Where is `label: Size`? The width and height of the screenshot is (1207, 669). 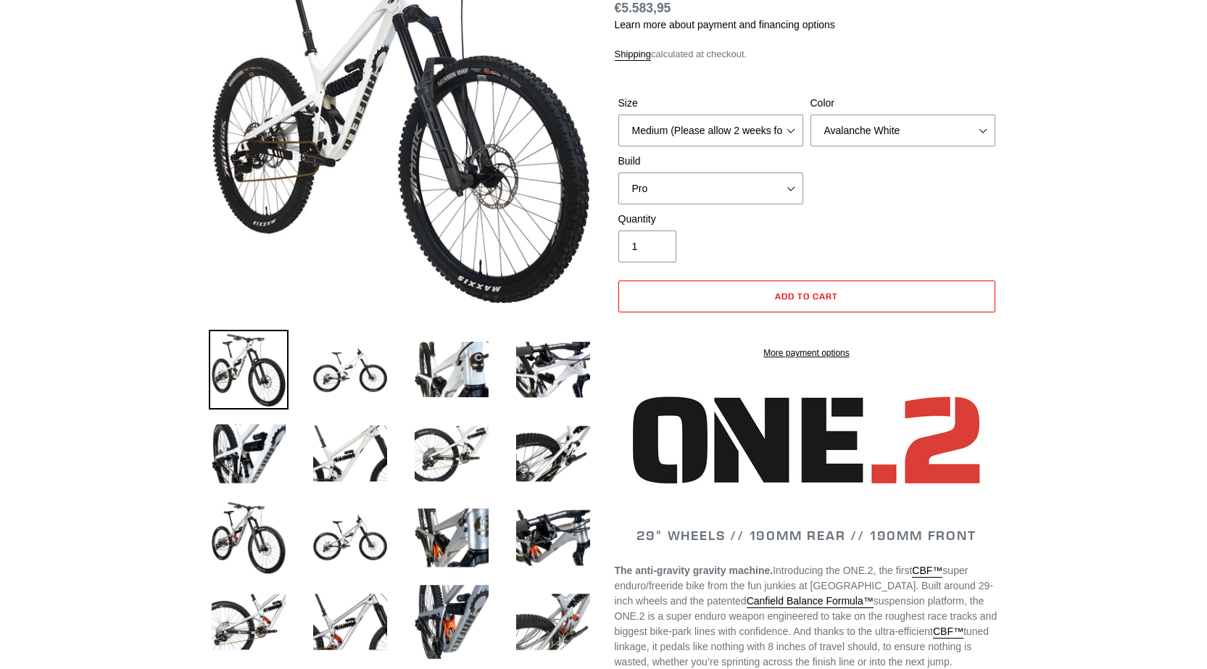
label: Size is located at coordinates (710, 103).